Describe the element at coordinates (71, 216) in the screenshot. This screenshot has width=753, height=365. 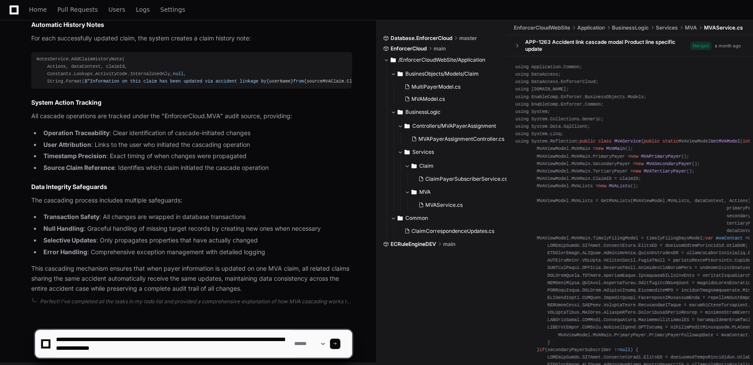
I see `strong: Transaction Safety` at that location.